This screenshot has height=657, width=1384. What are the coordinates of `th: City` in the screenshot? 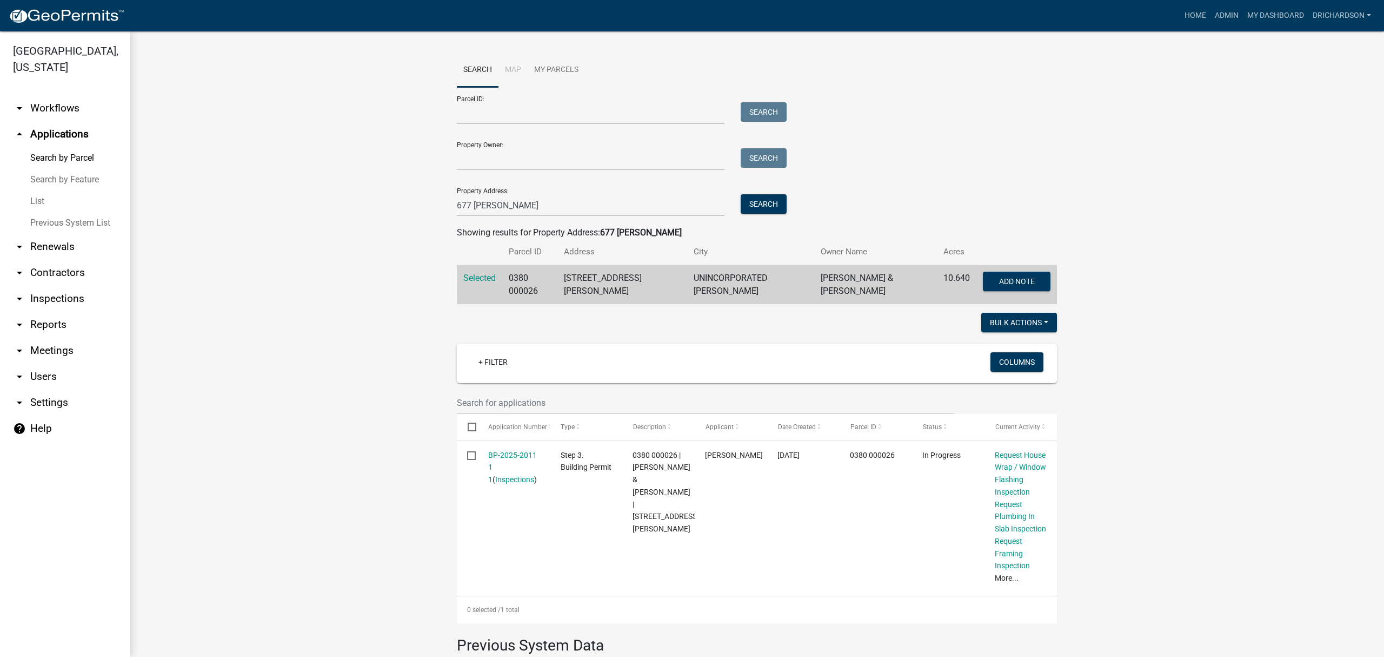 It's located at (751, 251).